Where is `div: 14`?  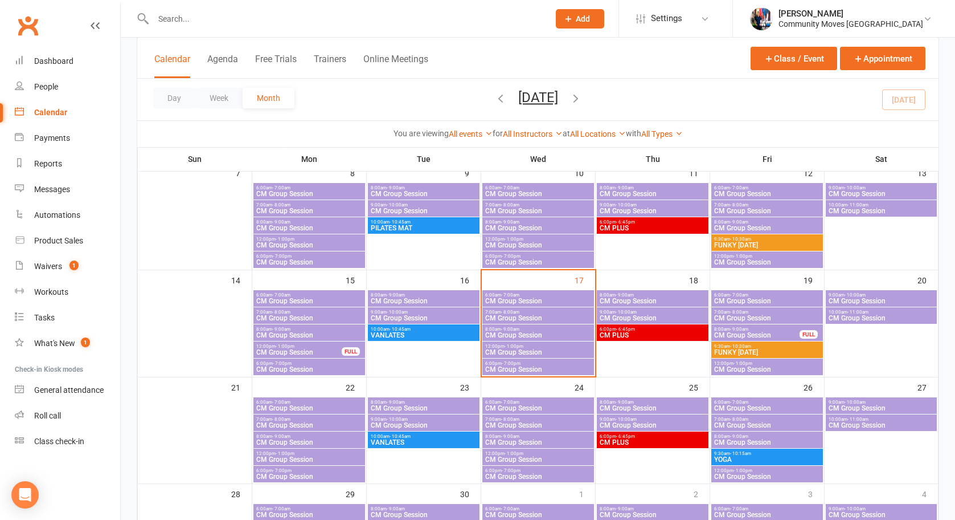 div: 14 is located at coordinates (242, 279).